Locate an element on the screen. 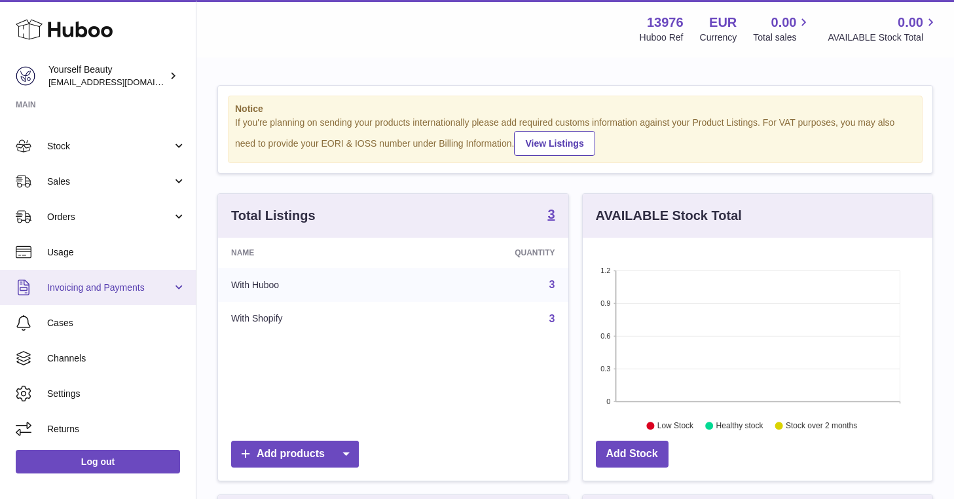  div: If you're planning on sending your products internationally please add required customs informati... is located at coordinates (575, 136).